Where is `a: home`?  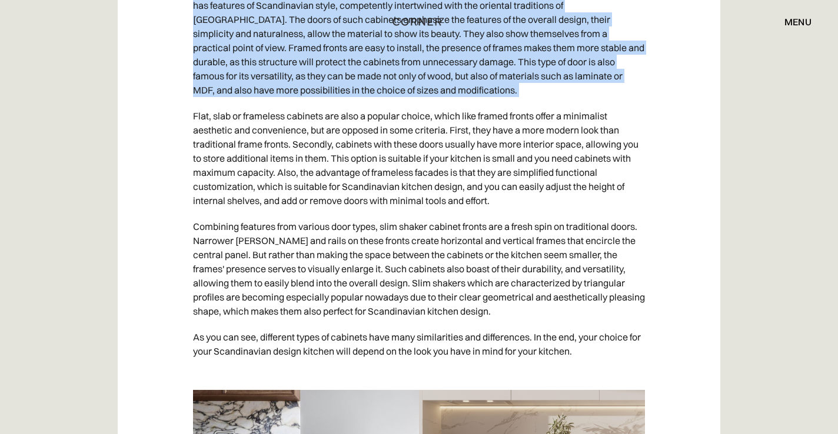
a: home is located at coordinates (419, 22).